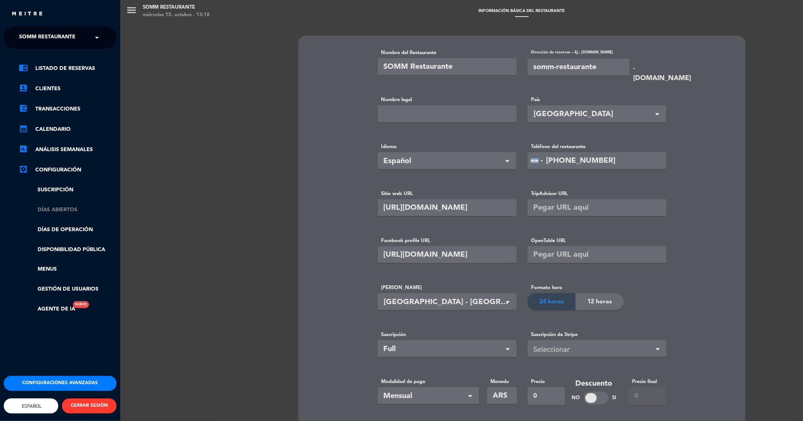  Describe the element at coordinates (68, 109) in the screenshot. I see `a: account_balance_walletTransacciones` at that location.